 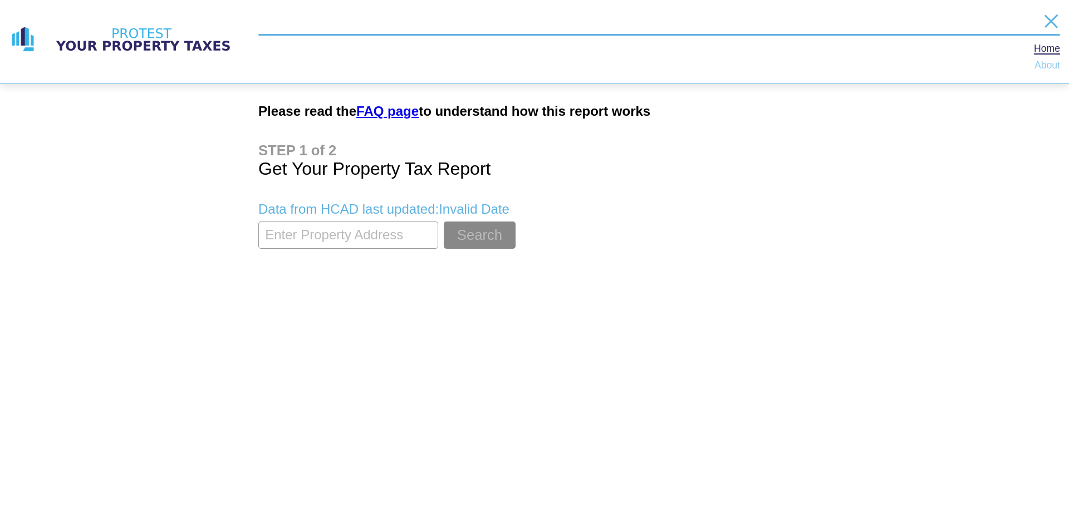 What do you see at coordinates (143, 40) in the screenshot?
I see `img: logo text` at bounding box center [143, 40].